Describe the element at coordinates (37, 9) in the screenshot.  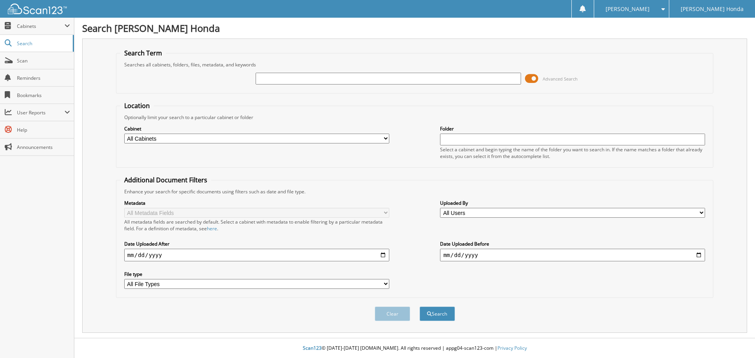
I see `img: scan123-logo-white.svg` at that location.